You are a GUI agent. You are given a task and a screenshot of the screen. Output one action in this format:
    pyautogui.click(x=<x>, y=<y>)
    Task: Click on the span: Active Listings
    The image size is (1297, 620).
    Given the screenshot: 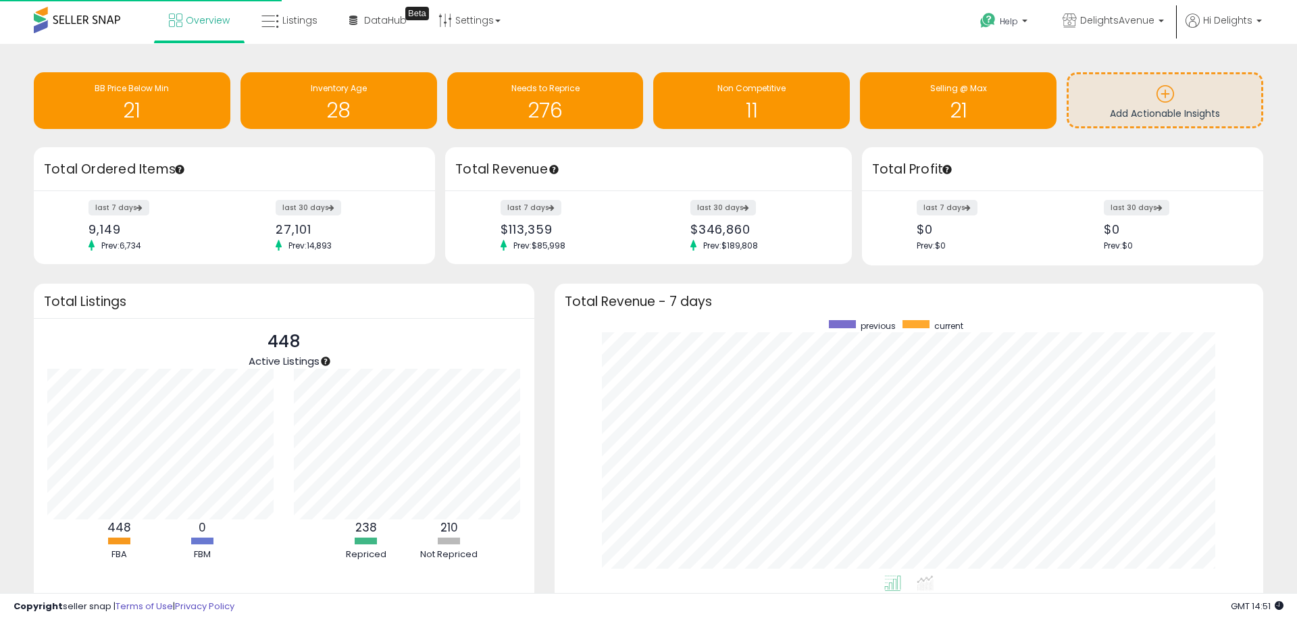 What is the action you would take?
    pyautogui.click(x=284, y=361)
    